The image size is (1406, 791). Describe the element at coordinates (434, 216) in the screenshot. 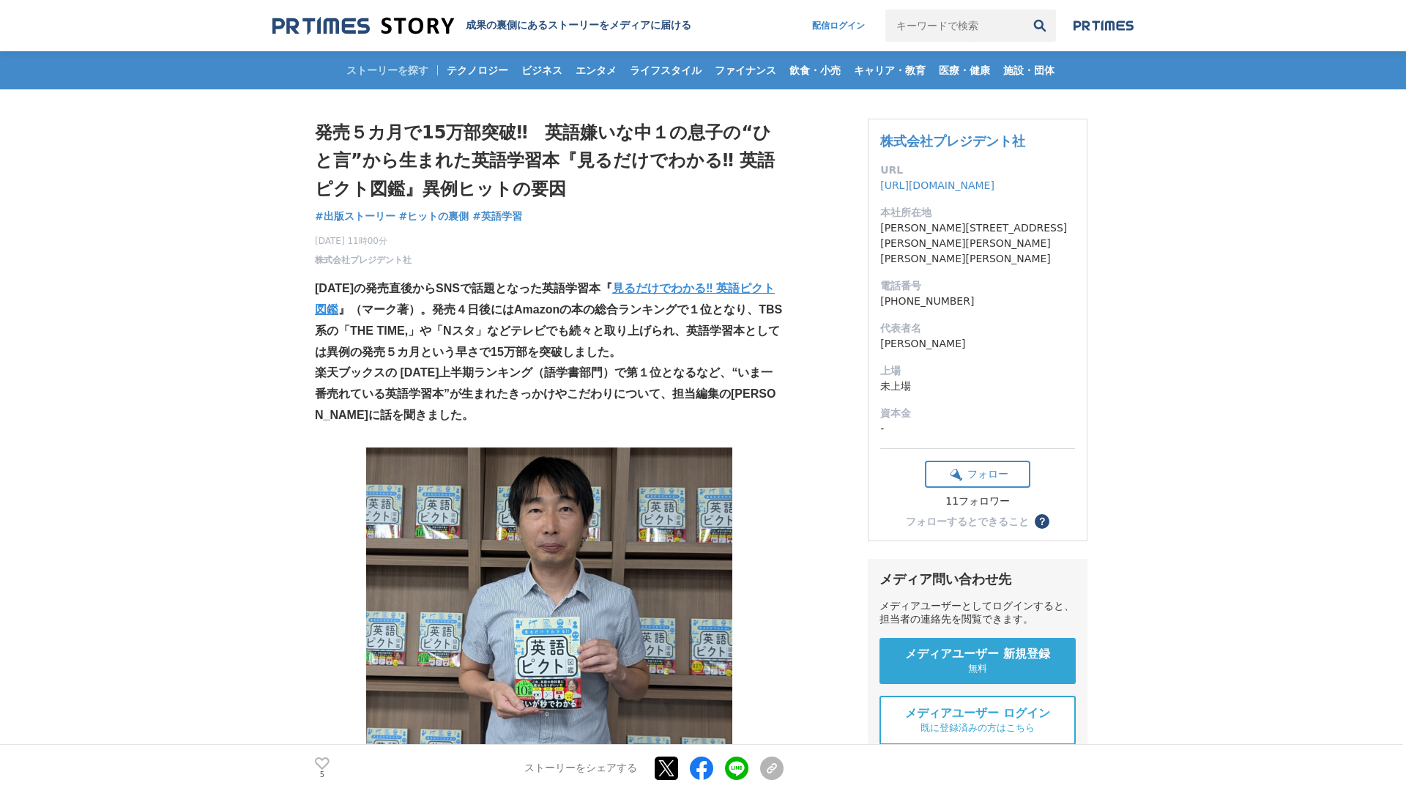

I see `span: #ヒットの裏側` at that location.